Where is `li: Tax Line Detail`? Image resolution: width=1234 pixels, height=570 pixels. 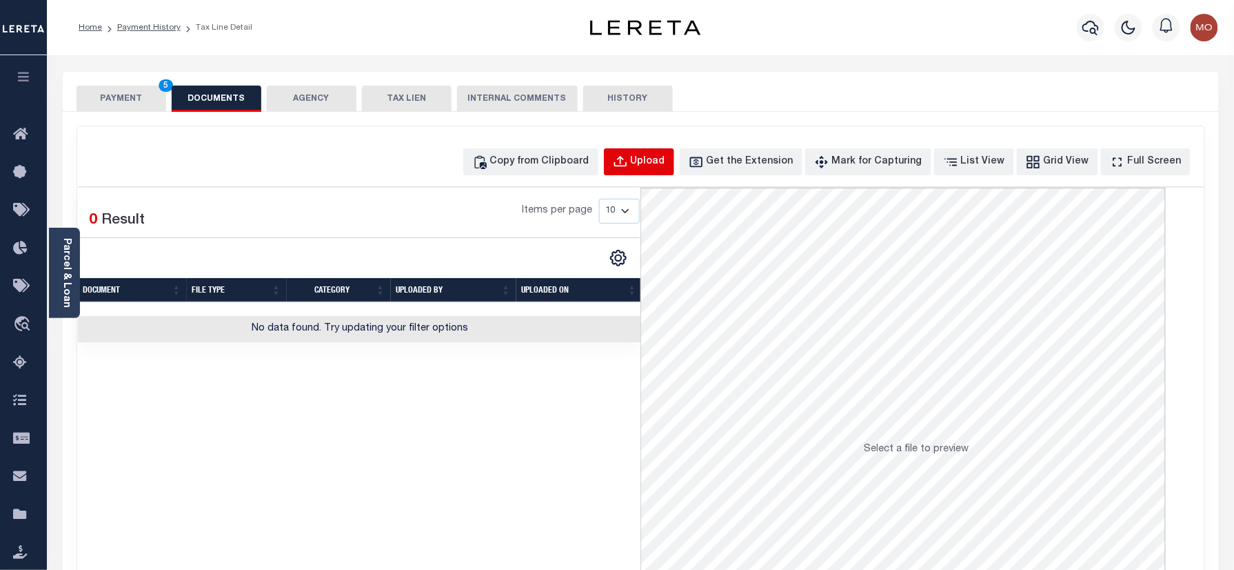
li: Tax Line Detail is located at coordinates (217, 28).